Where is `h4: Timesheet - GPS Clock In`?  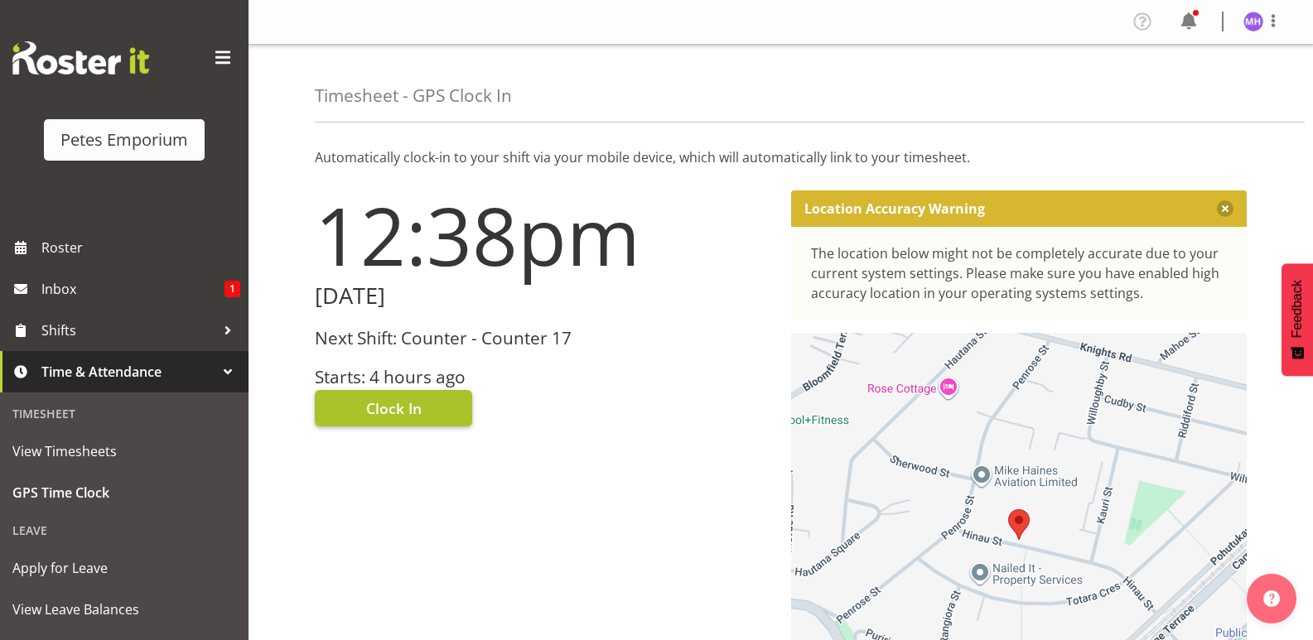
h4: Timesheet - GPS Clock In is located at coordinates (413, 95).